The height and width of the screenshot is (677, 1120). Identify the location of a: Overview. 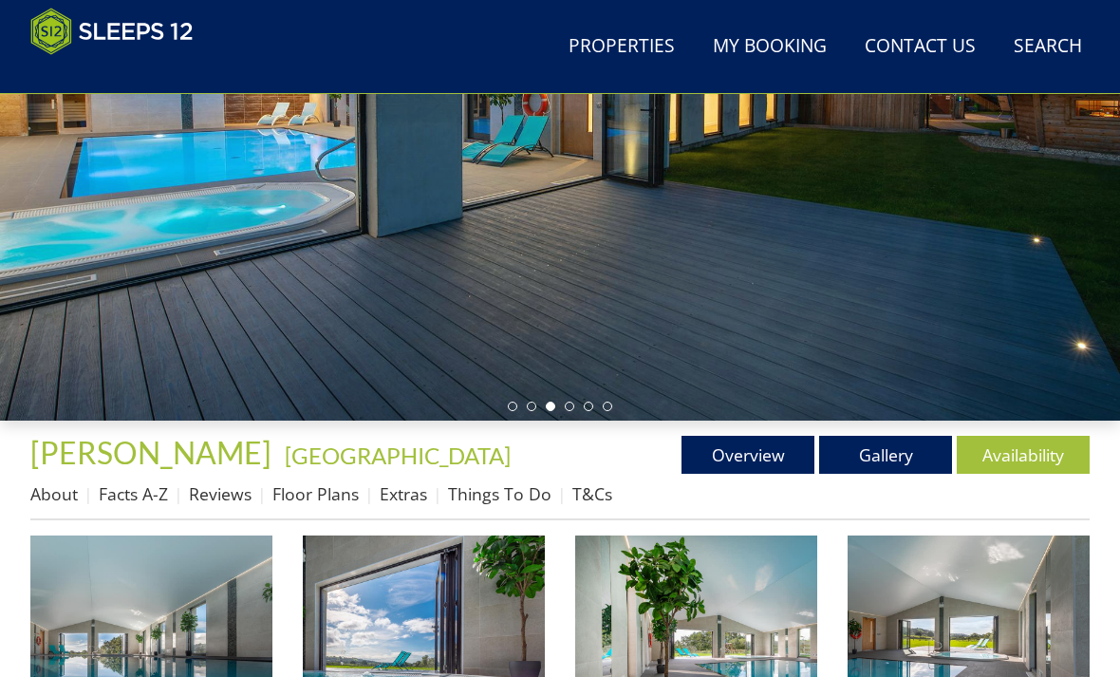
(748, 455).